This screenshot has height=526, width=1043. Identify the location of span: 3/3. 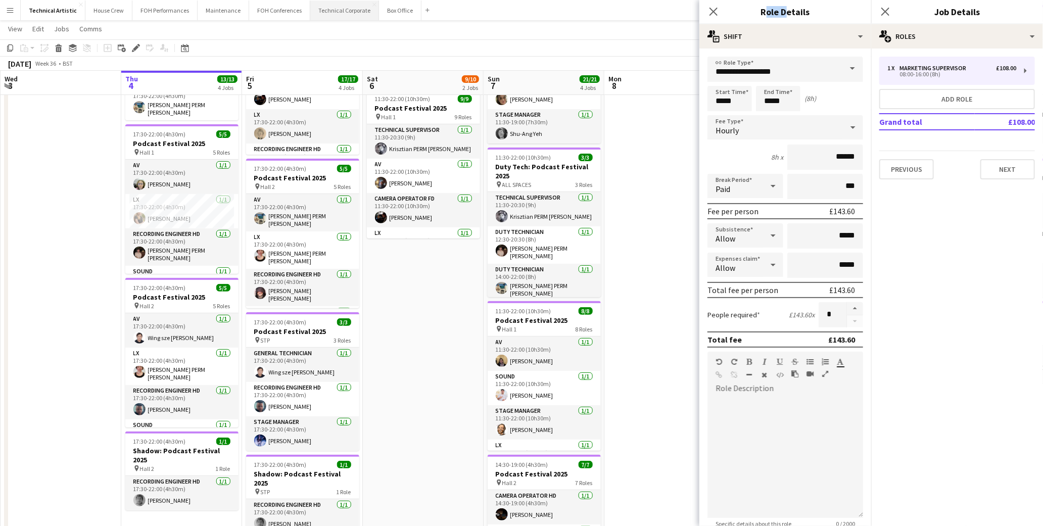
(586, 157).